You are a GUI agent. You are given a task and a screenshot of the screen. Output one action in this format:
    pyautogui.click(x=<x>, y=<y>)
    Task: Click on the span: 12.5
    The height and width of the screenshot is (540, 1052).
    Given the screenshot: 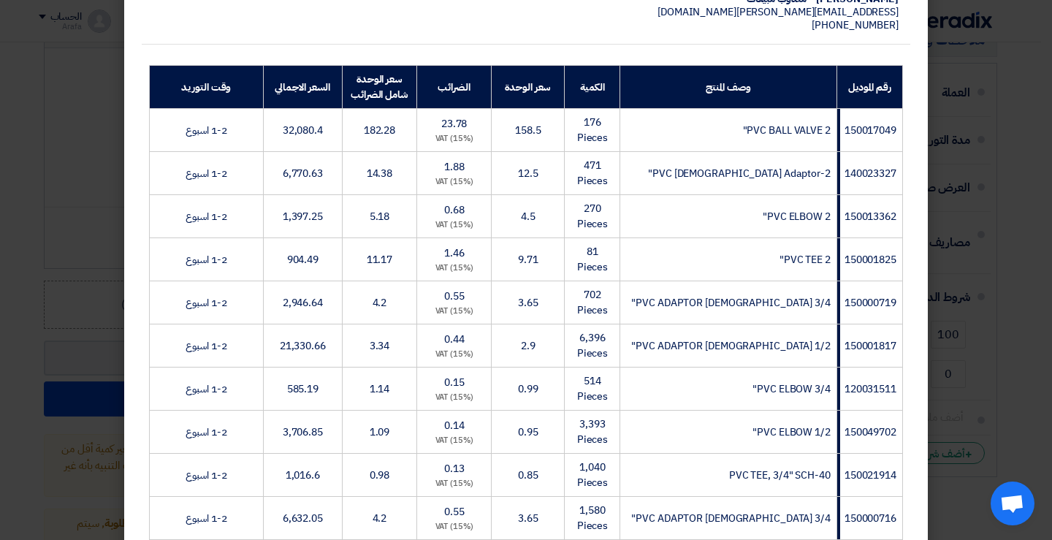 What is the action you would take?
    pyautogui.click(x=528, y=173)
    